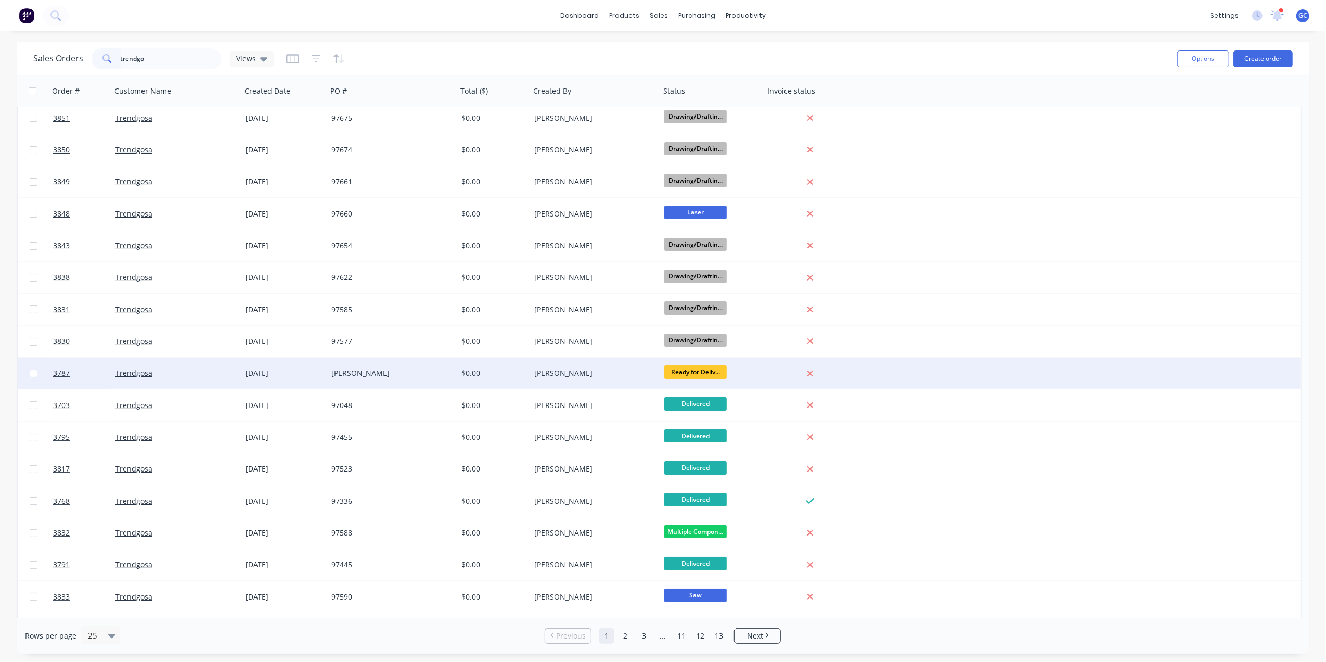  What do you see at coordinates (84, 629) in the screenshot?
I see `a: 3834` at bounding box center [84, 629].